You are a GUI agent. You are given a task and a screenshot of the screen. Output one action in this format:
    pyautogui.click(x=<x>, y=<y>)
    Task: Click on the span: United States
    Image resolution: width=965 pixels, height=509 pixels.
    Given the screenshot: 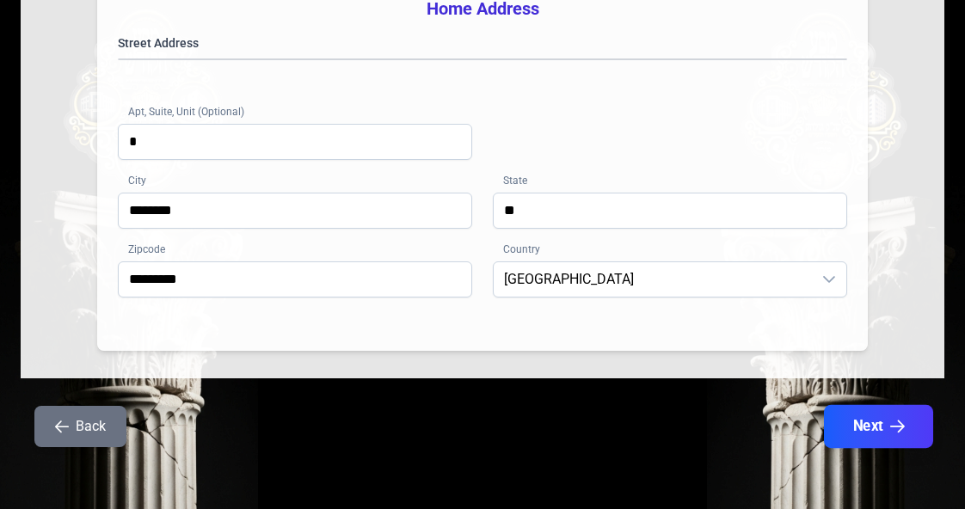 What is the action you would take?
    pyautogui.click(x=653, y=279)
    